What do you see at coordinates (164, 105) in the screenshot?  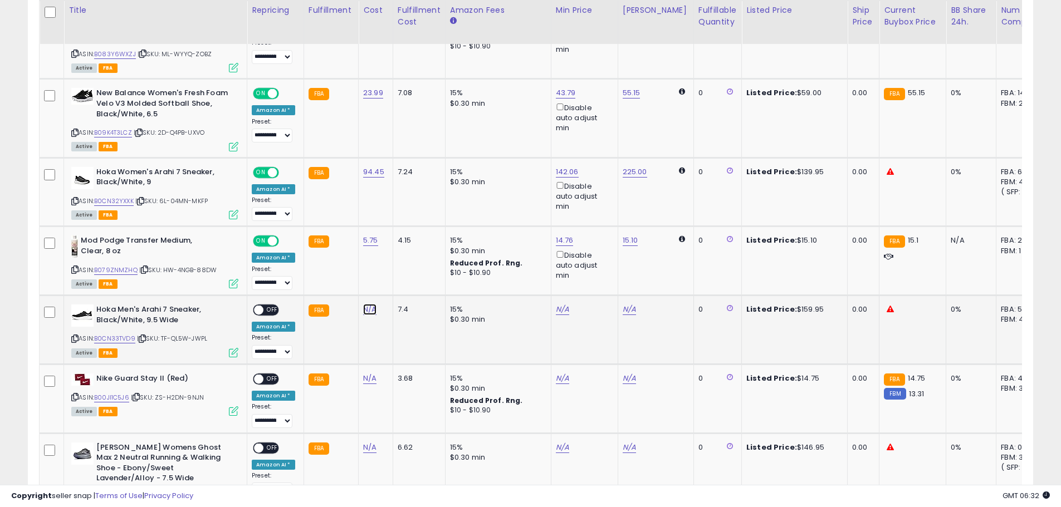 I see `b: New Balance Women's Fresh Foam Velo V3 Molded Softball Shoe, Black/White, 6.5` at bounding box center [164, 105].